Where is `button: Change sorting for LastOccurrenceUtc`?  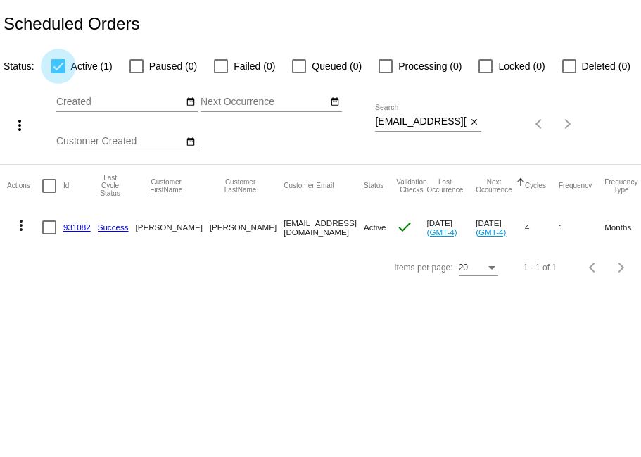
button: Change sorting for LastOccurrenceUtc is located at coordinates (446, 186).